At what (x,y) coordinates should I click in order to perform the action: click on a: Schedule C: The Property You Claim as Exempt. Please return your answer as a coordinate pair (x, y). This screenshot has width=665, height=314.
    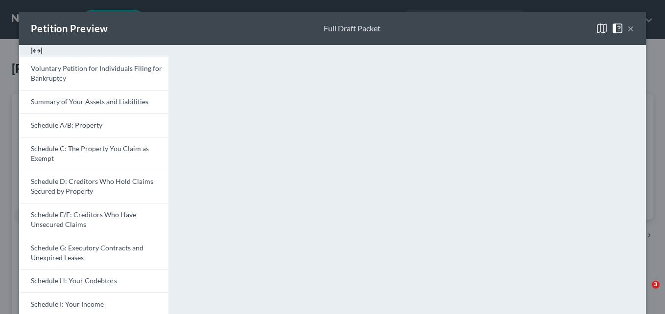
    Looking at the image, I should click on (94, 154).